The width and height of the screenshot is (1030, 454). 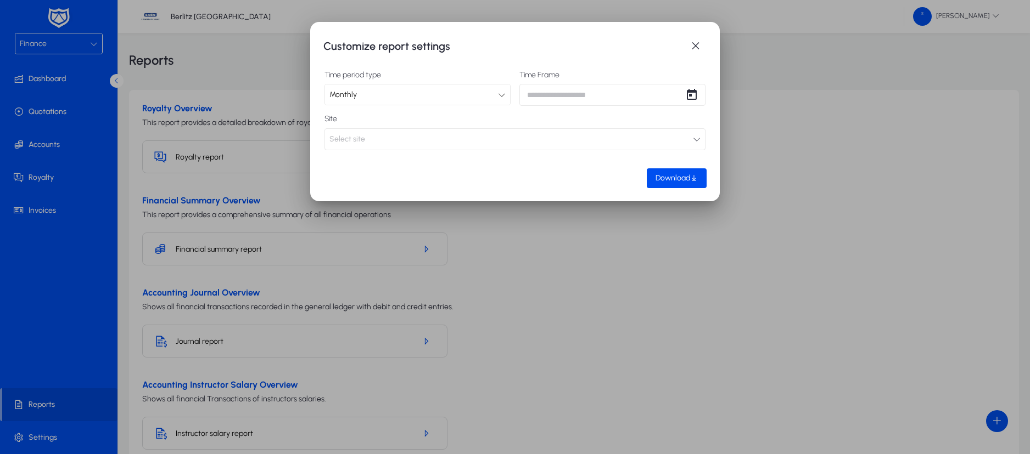 What do you see at coordinates (417, 75) in the screenshot?
I see `label: Time period type` at bounding box center [417, 75].